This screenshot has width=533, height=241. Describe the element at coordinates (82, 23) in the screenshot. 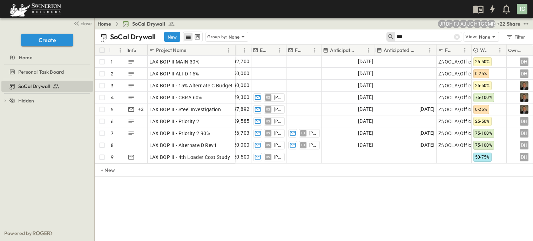

I see `button: close` at that location.